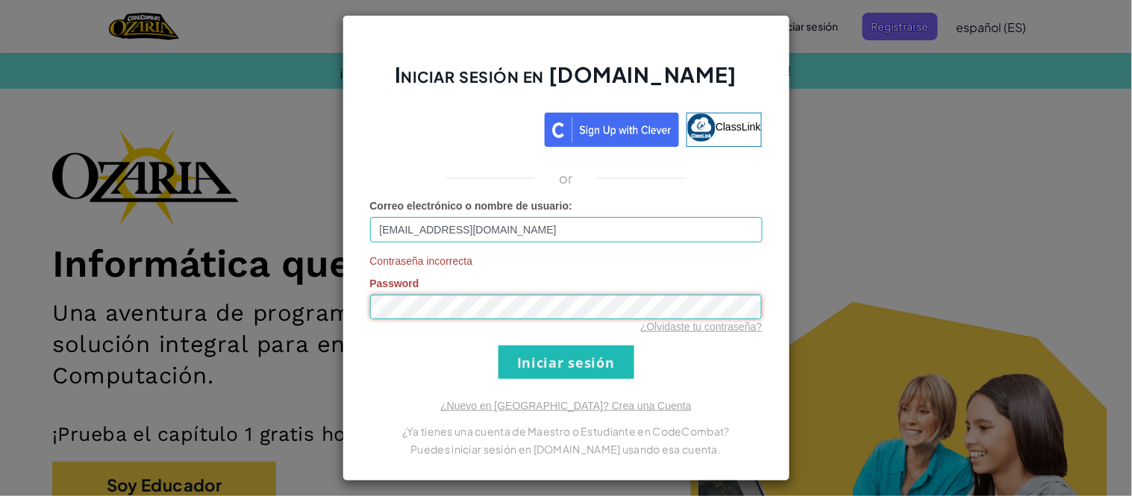 Image resolution: width=1132 pixels, height=496 pixels. Describe the element at coordinates (701, 128) in the screenshot. I see `img: classlink-logo-small.png` at that location.